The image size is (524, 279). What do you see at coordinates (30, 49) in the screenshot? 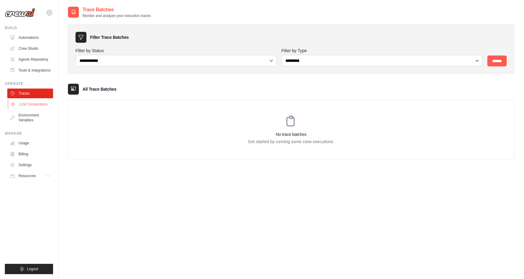
I see `a: Crew Studio` at bounding box center [30, 49].